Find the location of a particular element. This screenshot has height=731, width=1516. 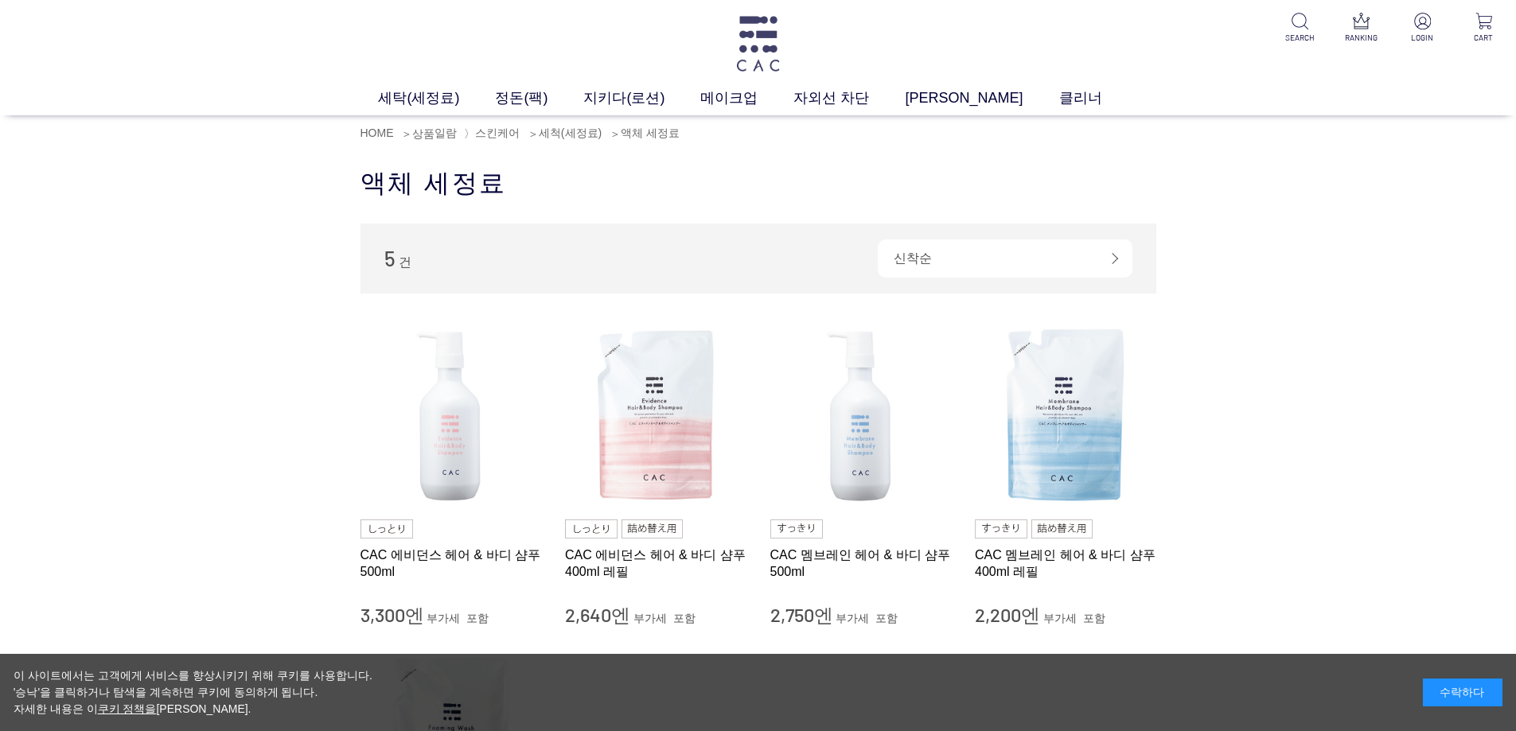

font: CART is located at coordinates (1483, 37).